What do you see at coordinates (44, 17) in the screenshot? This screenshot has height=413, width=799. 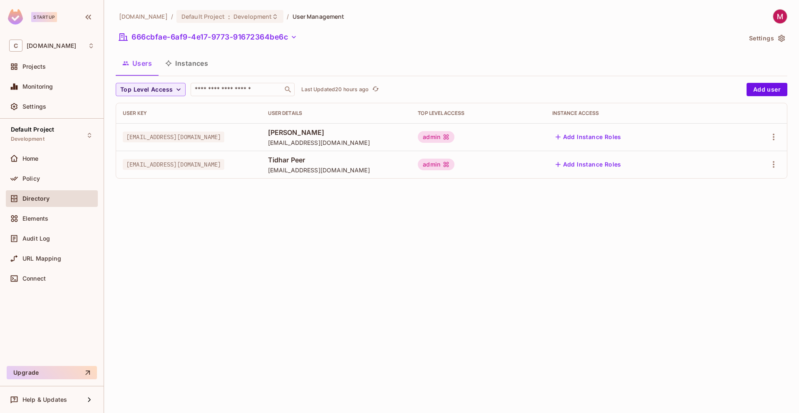 I see `div: Startup` at bounding box center [44, 17].